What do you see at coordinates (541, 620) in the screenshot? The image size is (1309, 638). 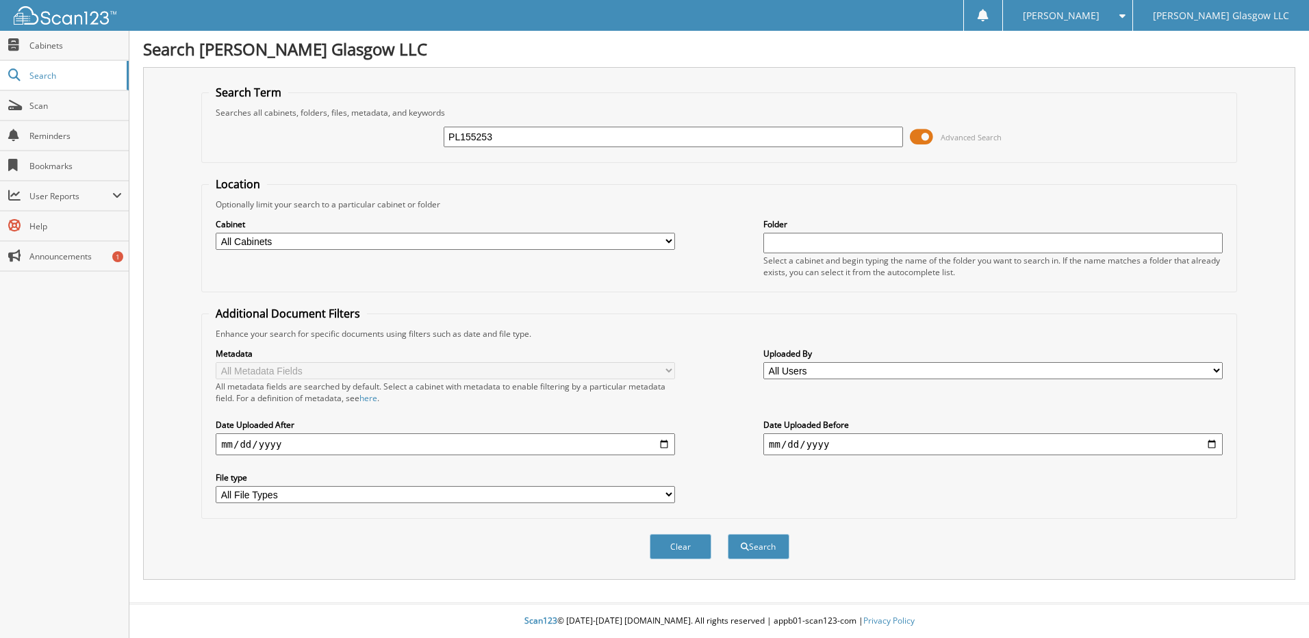 I see `span: Scan123` at bounding box center [541, 620].